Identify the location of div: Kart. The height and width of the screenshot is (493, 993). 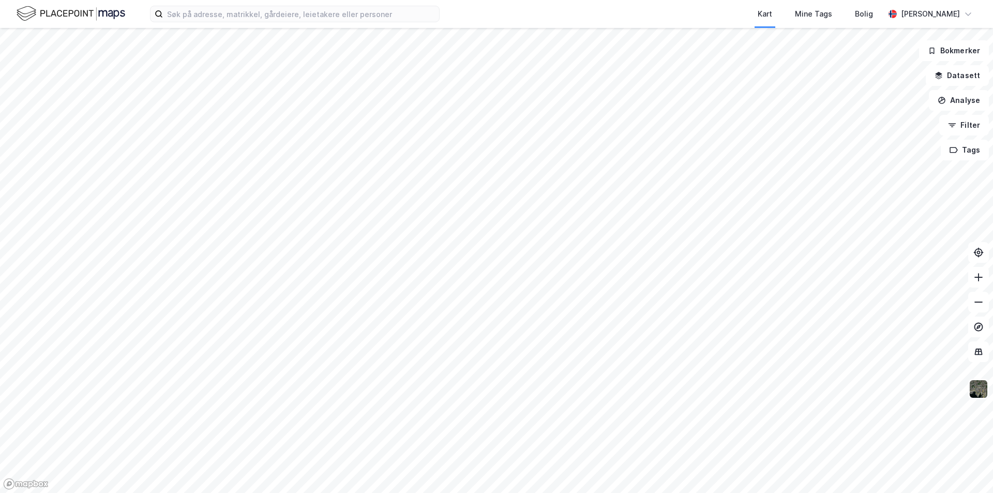
(765, 14).